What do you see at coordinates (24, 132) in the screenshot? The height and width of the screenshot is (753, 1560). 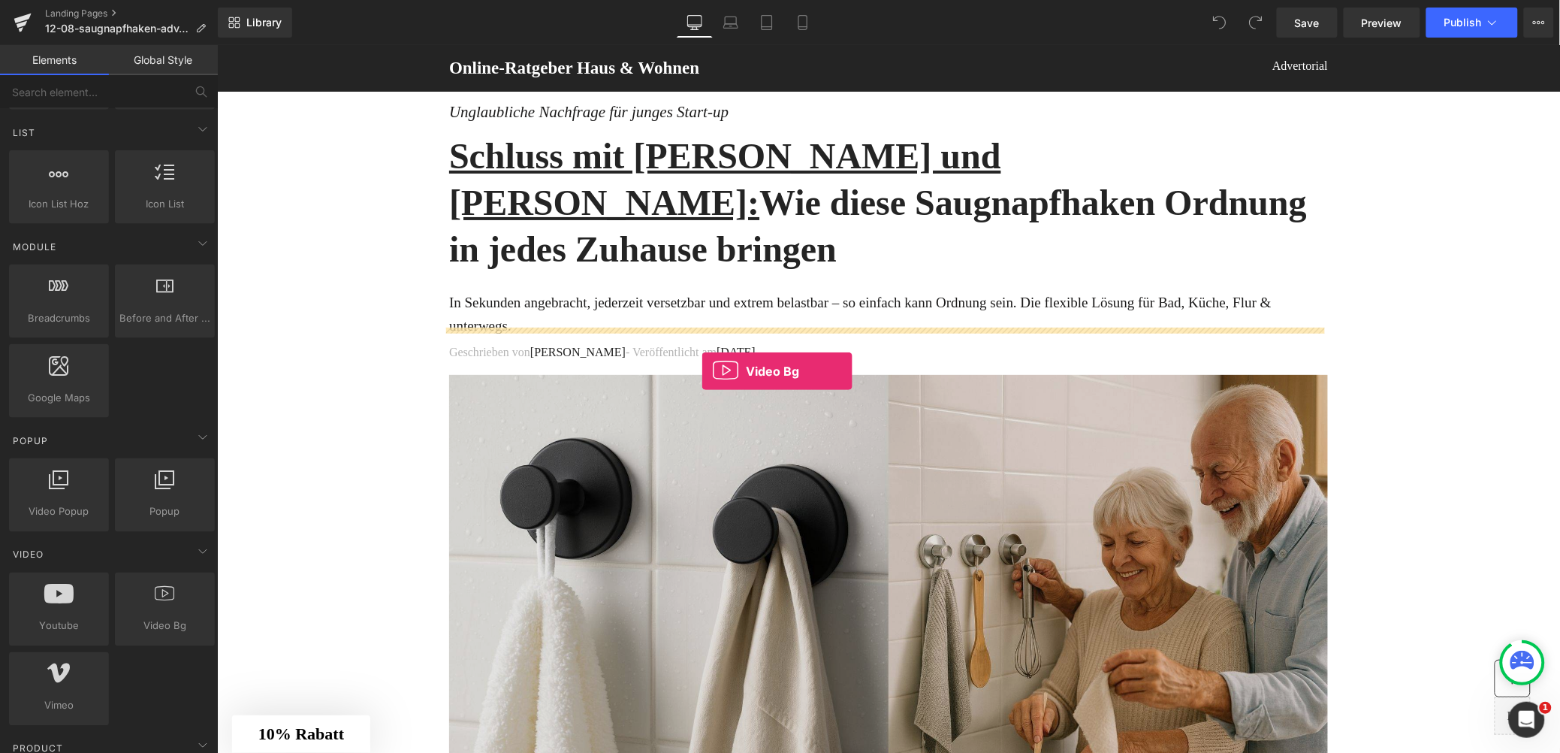 I see `span: List` at bounding box center [24, 132].